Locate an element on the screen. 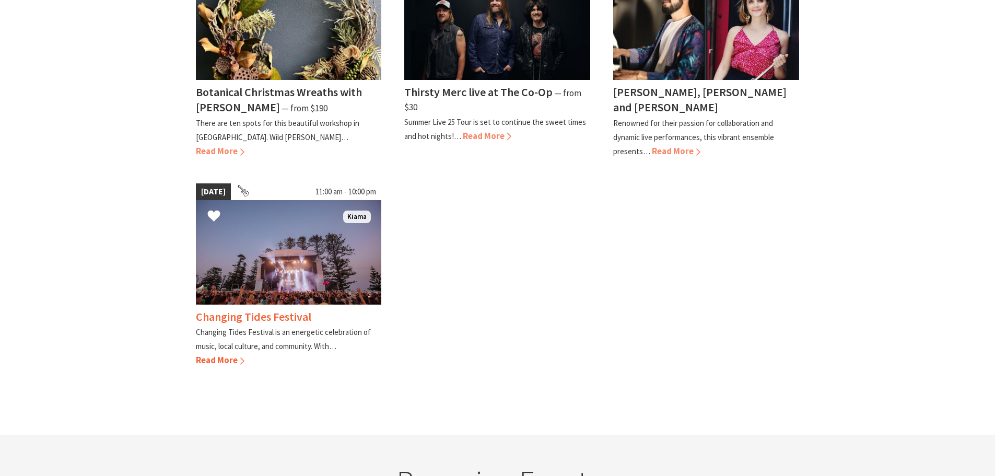 This screenshot has height=476, width=995. p: Summer Live 25 Tour is set to continue the sweet times and hot nights!… is located at coordinates (495, 129).